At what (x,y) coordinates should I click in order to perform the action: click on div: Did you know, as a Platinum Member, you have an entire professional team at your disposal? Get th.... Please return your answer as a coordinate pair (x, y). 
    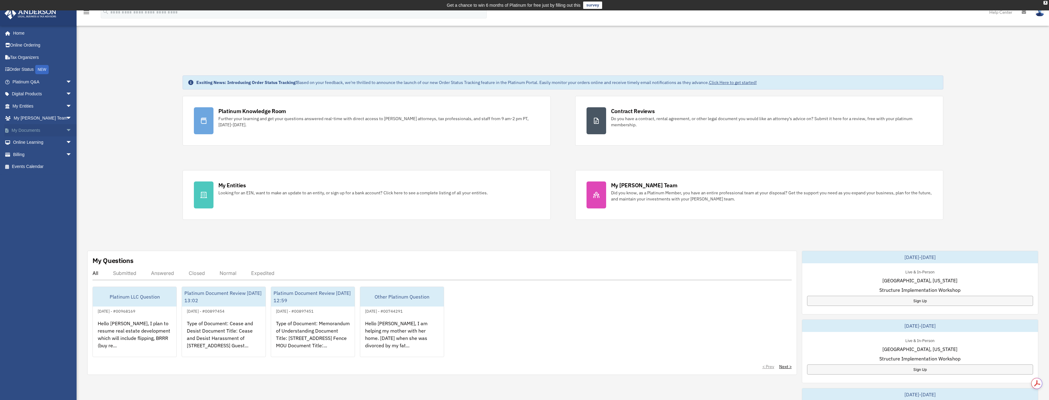
    Looking at the image, I should click on (772, 196).